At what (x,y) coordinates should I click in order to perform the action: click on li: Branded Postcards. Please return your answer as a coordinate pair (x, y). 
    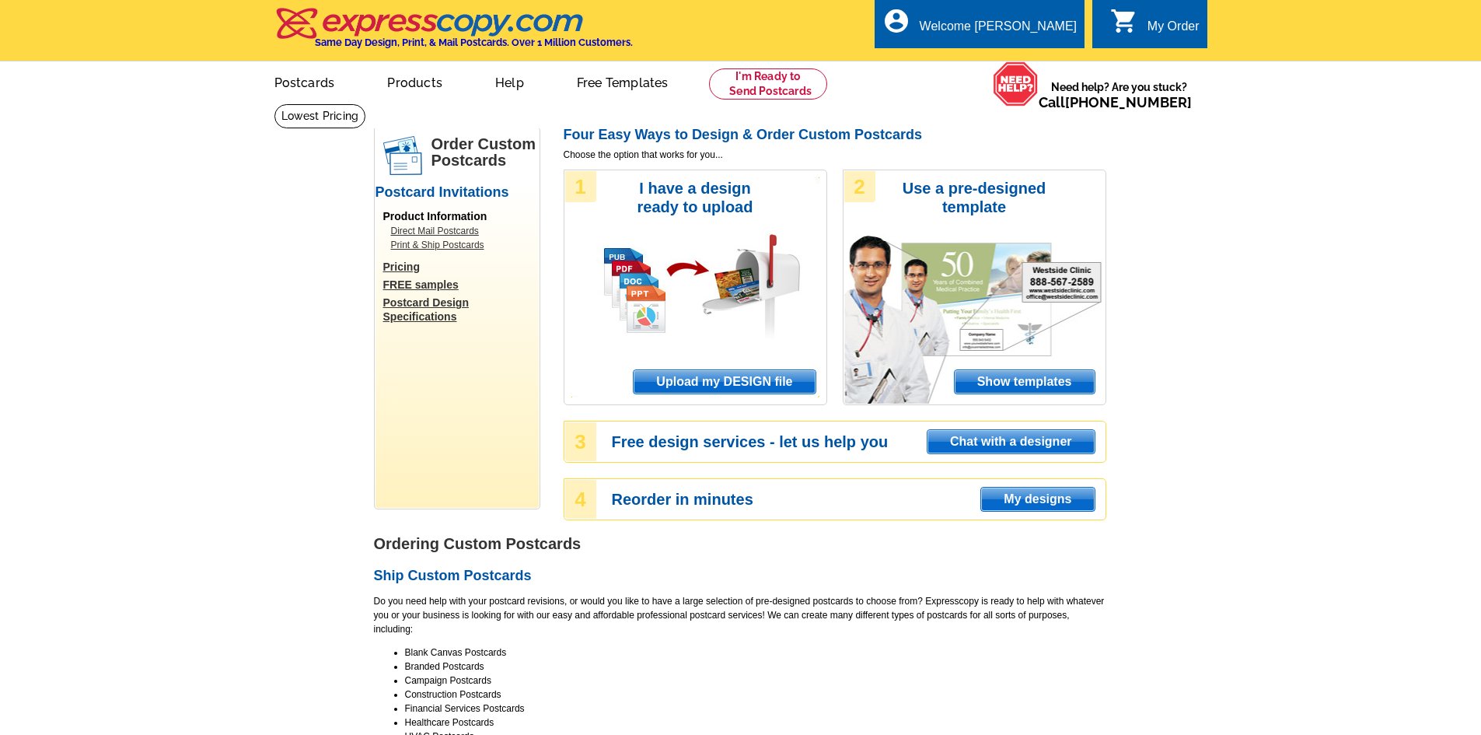
    Looking at the image, I should click on (756, 666).